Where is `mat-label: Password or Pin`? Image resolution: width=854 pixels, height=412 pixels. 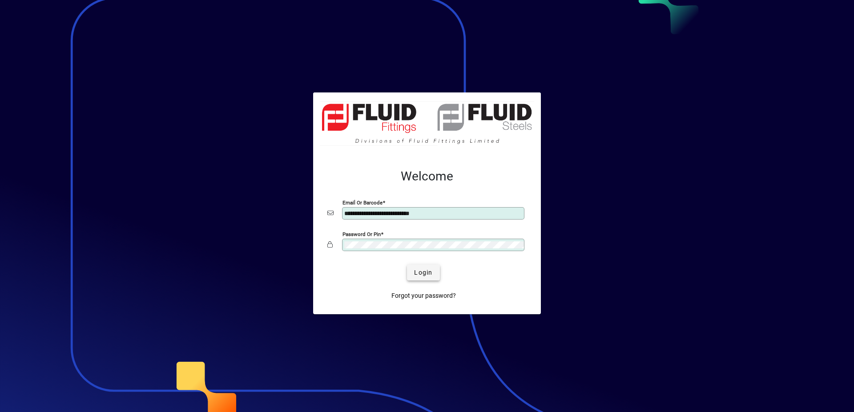
mat-label: Password or Pin is located at coordinates (362, 234).